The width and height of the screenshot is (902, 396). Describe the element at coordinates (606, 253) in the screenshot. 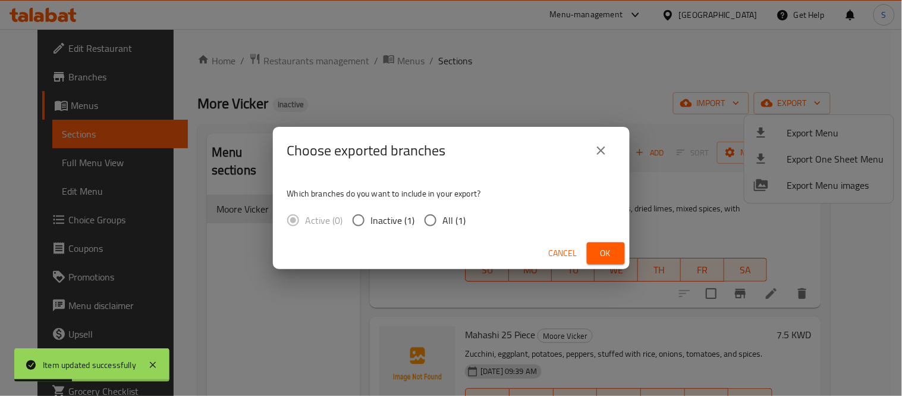

I see `span: Ok` at that location.